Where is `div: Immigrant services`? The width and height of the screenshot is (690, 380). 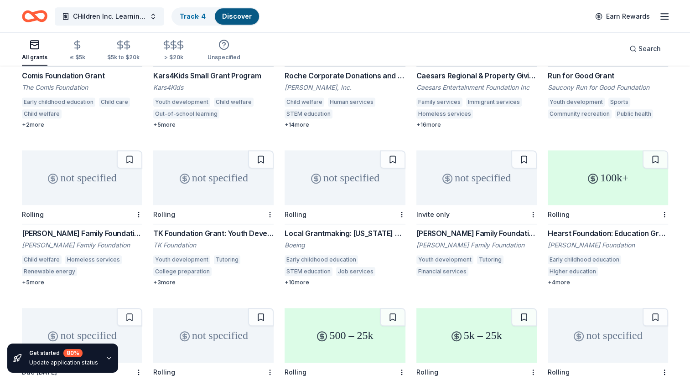
div: Immigrant services is located at coordinates (494, 102).